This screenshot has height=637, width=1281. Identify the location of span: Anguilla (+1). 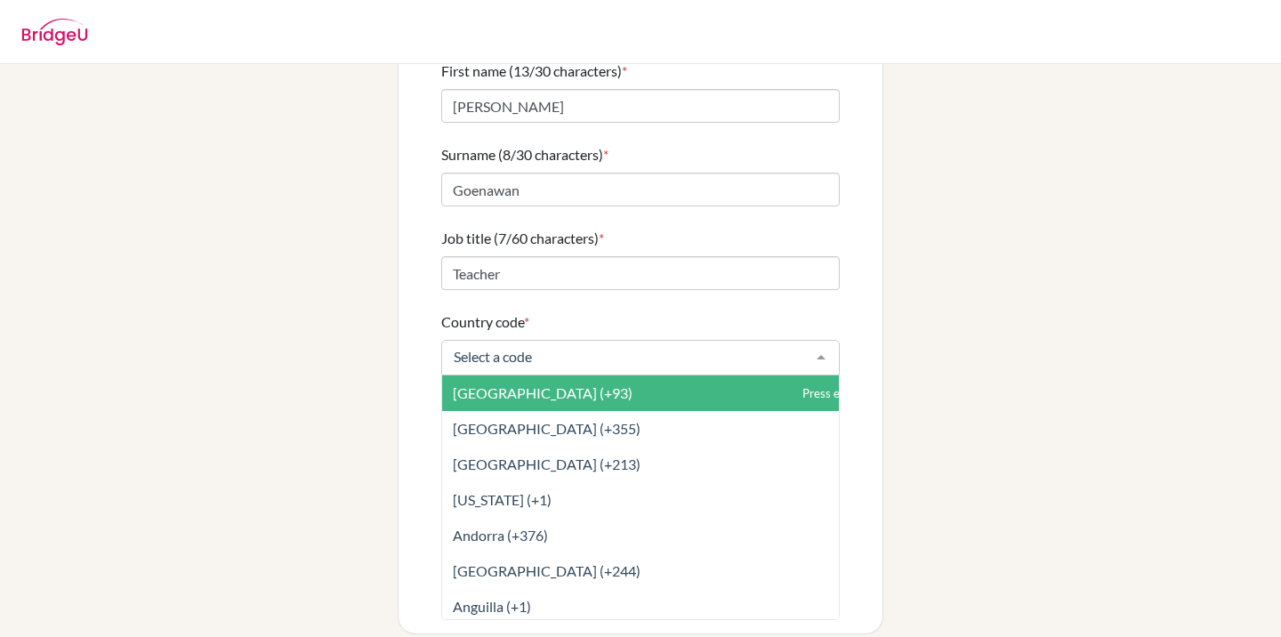
(492, 606).